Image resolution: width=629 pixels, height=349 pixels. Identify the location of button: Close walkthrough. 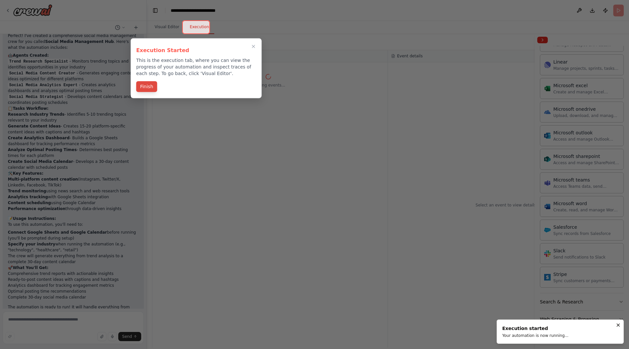
(254, 47).